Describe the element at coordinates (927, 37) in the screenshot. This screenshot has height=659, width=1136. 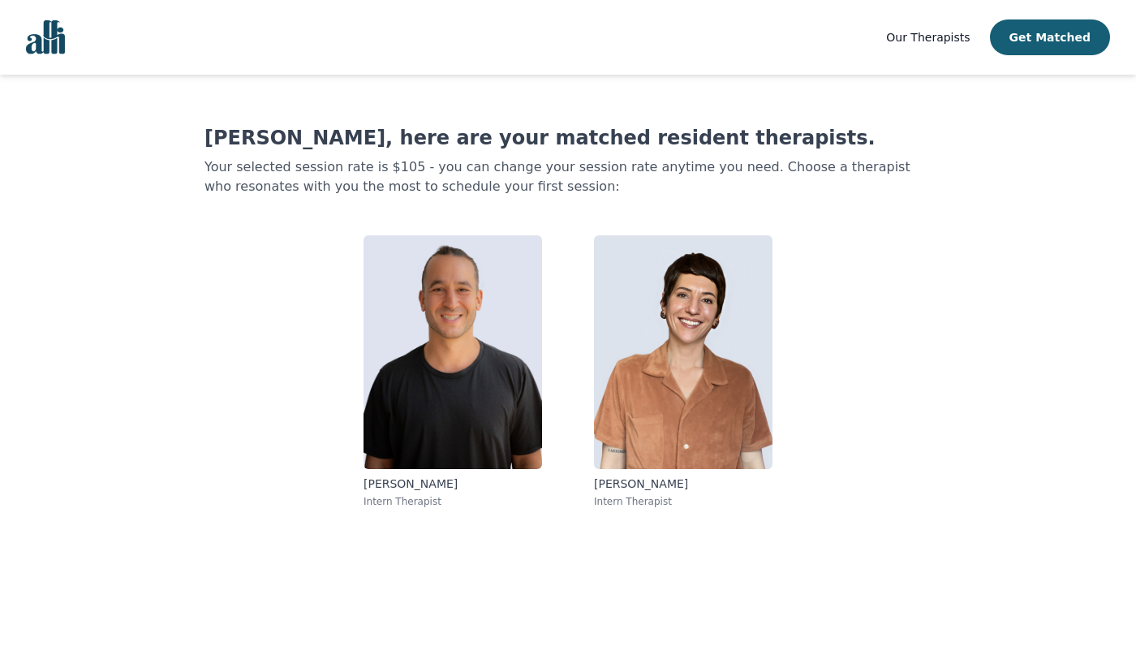
I see `span: Our Therapists` at that location.